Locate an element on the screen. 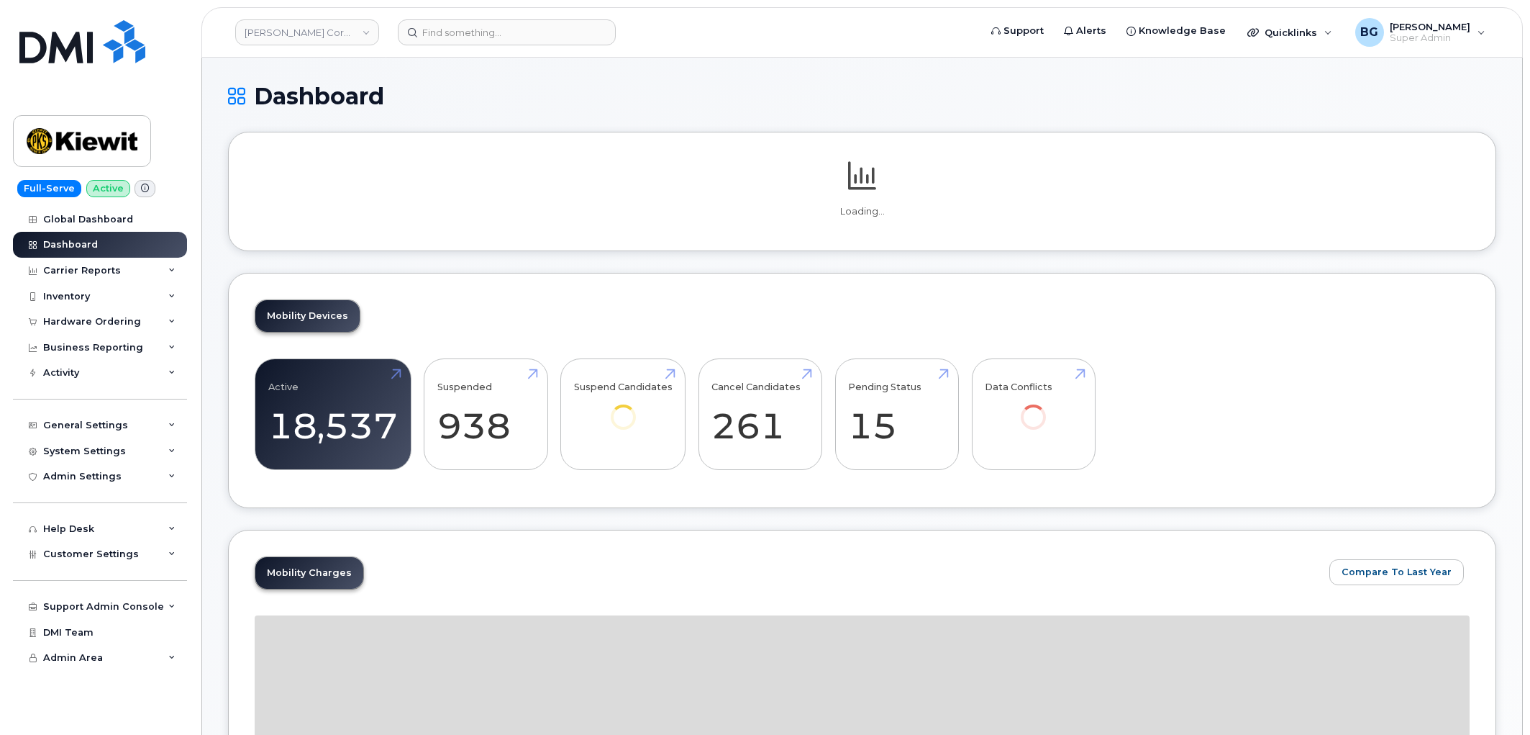  a: Active 18,537 is located at coordinates (333, 414).